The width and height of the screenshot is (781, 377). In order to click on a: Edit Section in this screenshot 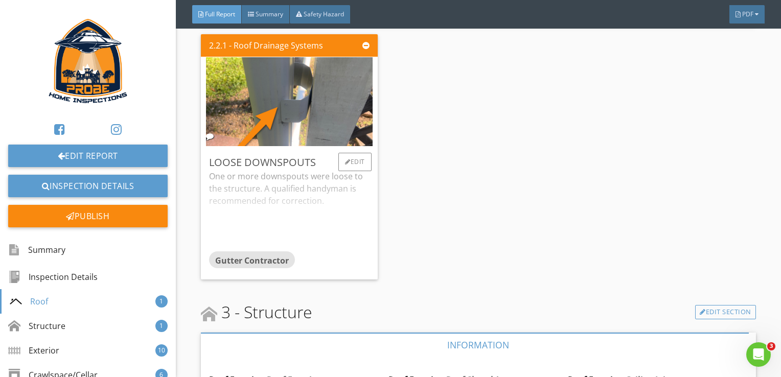, I will do `click(725, 312)`.